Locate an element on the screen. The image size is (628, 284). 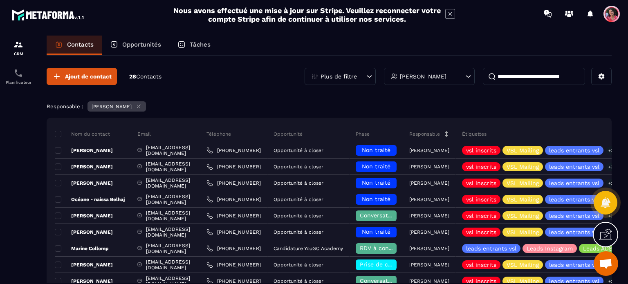
p: Étiquettes is located at coordinates (474, 134).